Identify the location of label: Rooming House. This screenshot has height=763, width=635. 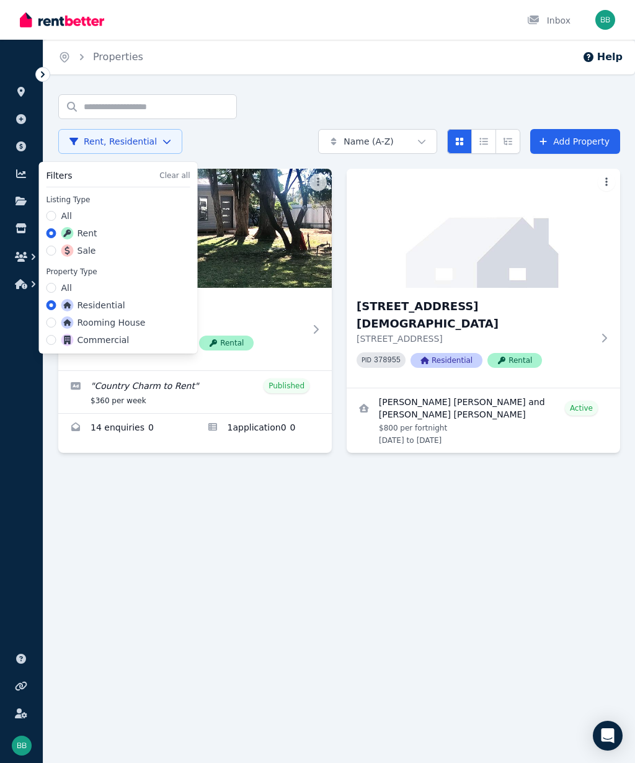
(104, 322).